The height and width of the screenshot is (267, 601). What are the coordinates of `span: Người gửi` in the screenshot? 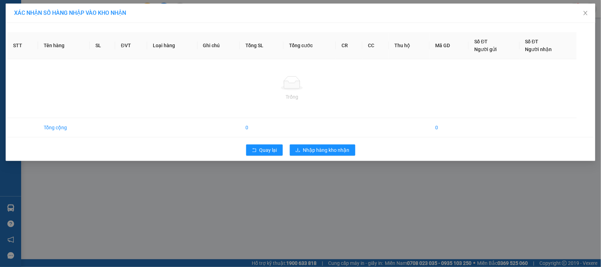 It's located at (486, 49).